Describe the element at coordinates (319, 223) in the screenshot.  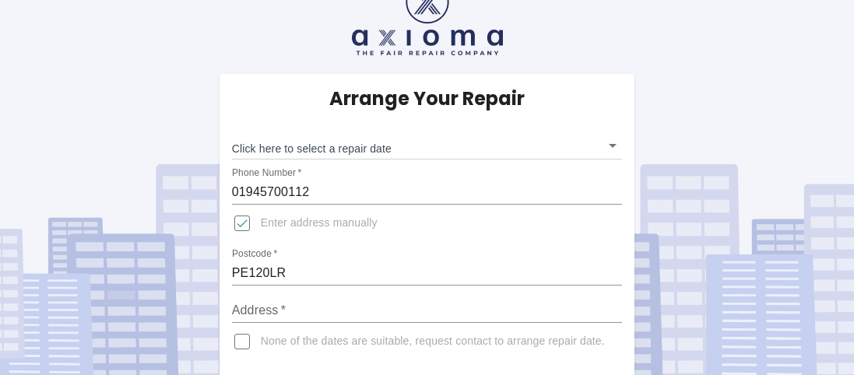
I see `span: Enter address manually` at that location.